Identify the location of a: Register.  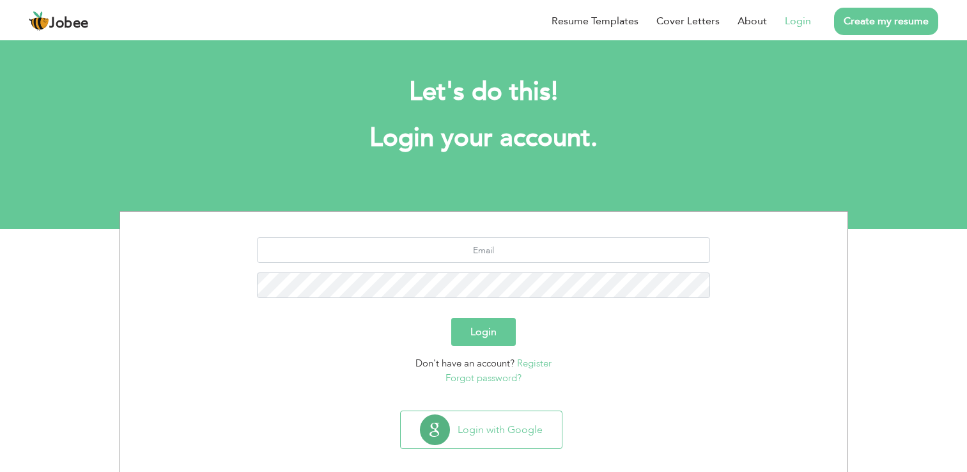
(534, 363).